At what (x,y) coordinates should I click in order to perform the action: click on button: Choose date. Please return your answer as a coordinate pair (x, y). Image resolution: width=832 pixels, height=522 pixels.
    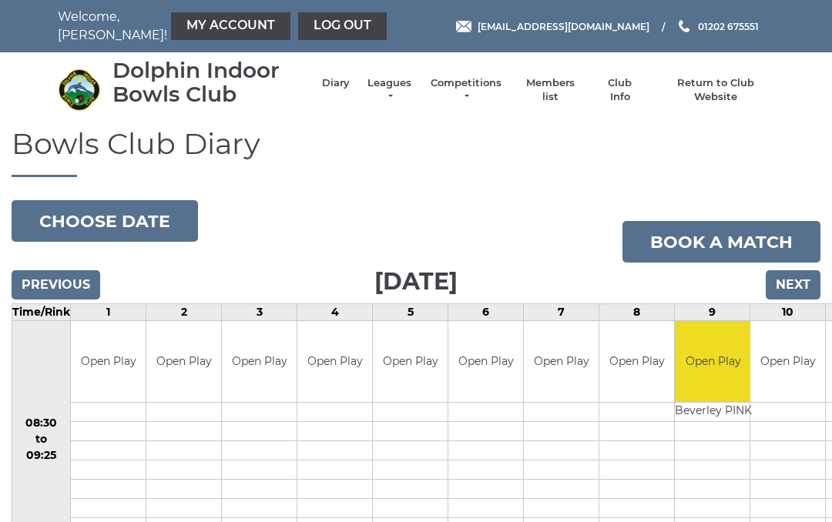
    Looking at the image, I should click on (105, 221).